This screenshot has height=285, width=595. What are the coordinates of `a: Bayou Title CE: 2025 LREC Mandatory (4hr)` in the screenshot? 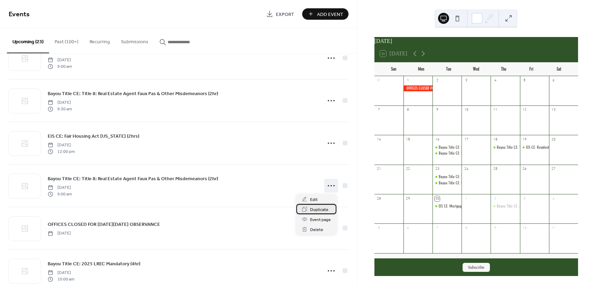 It's located at (94, 263).